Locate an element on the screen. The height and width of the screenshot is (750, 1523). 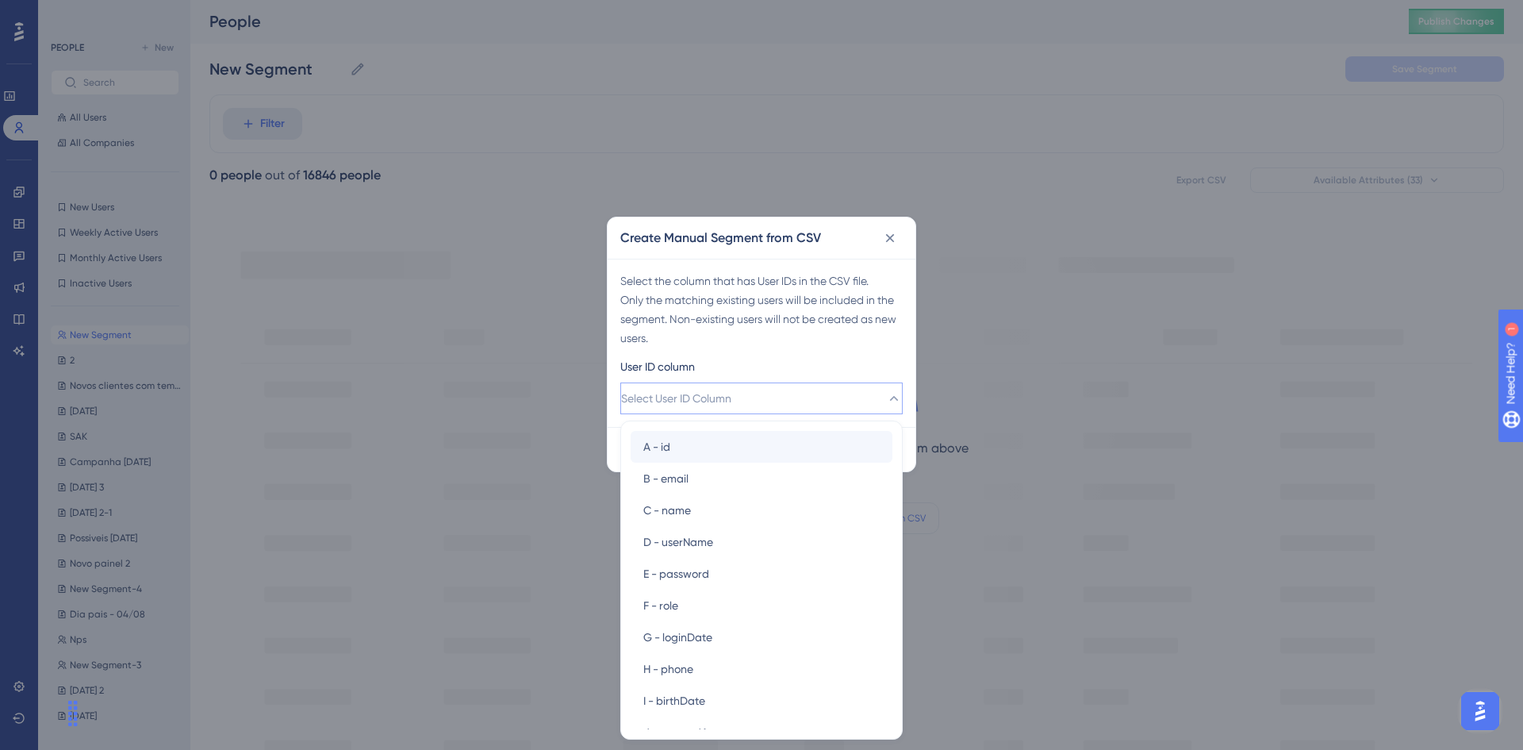
span: B - email is located at coordinates (666, 478).